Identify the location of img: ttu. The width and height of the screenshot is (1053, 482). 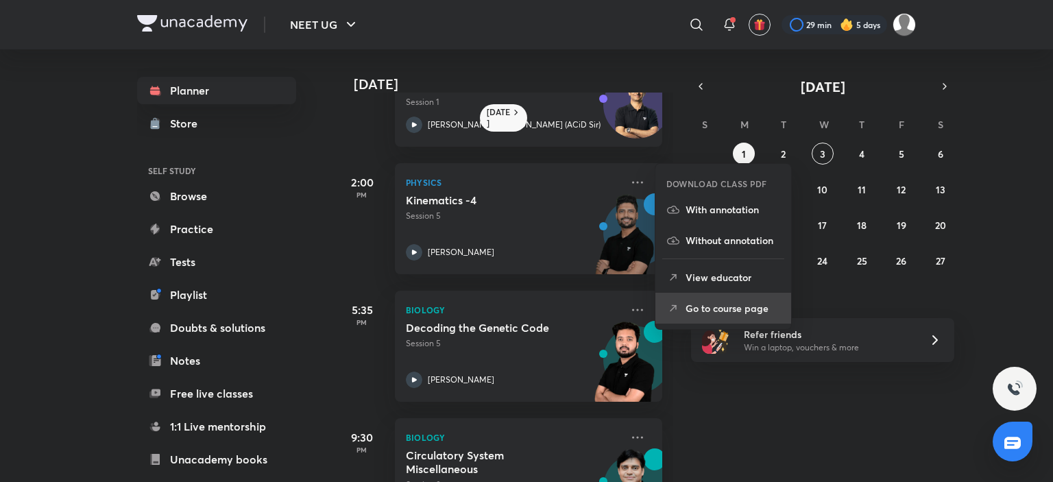
(1015, 389).